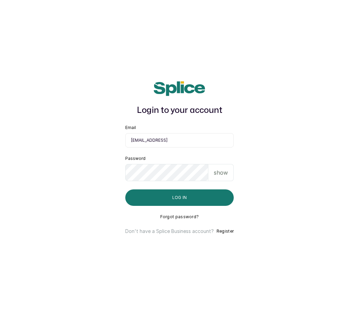 The height and width of the screenshot is (316, 359). I want to click on input: email@acme.com, so click(180, 140).